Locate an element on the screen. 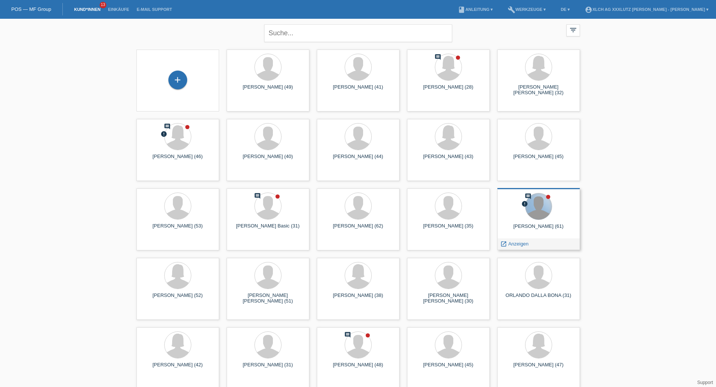 The height and width of the screenshot is (387, 716). div: Kund*in hinzufügen is located at coordinates (178, 80).